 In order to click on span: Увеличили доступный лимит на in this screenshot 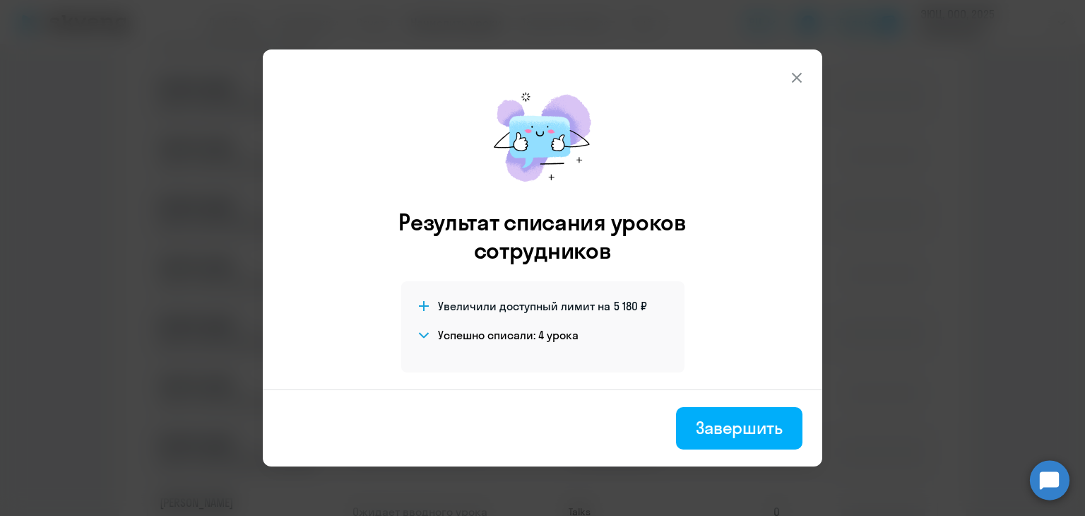, I will do `click(524, 306)`.